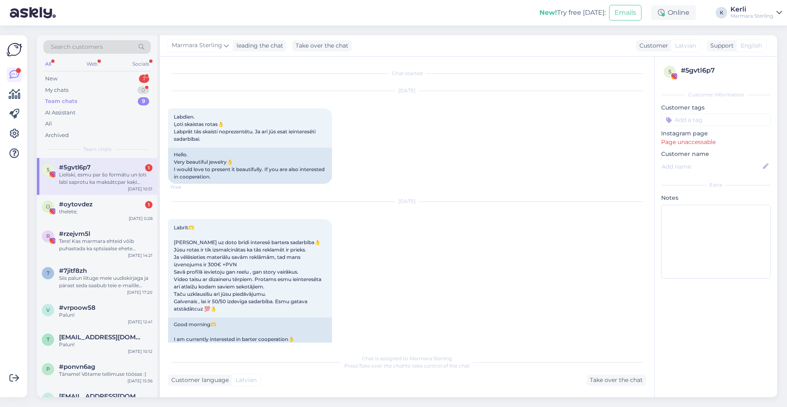  What do you see at coordinates (716, 198) in the screenshot?
I see `p: Notes` at bounding box center [716, 198].